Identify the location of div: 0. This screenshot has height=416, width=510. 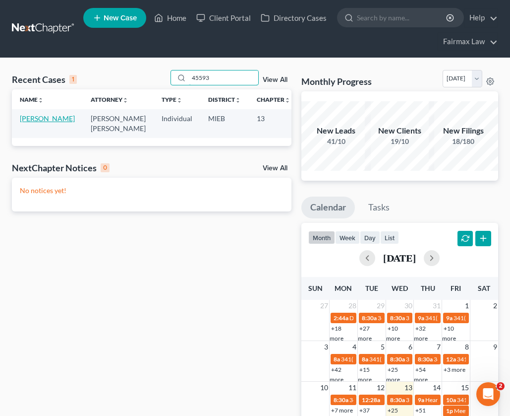
(105, 168).